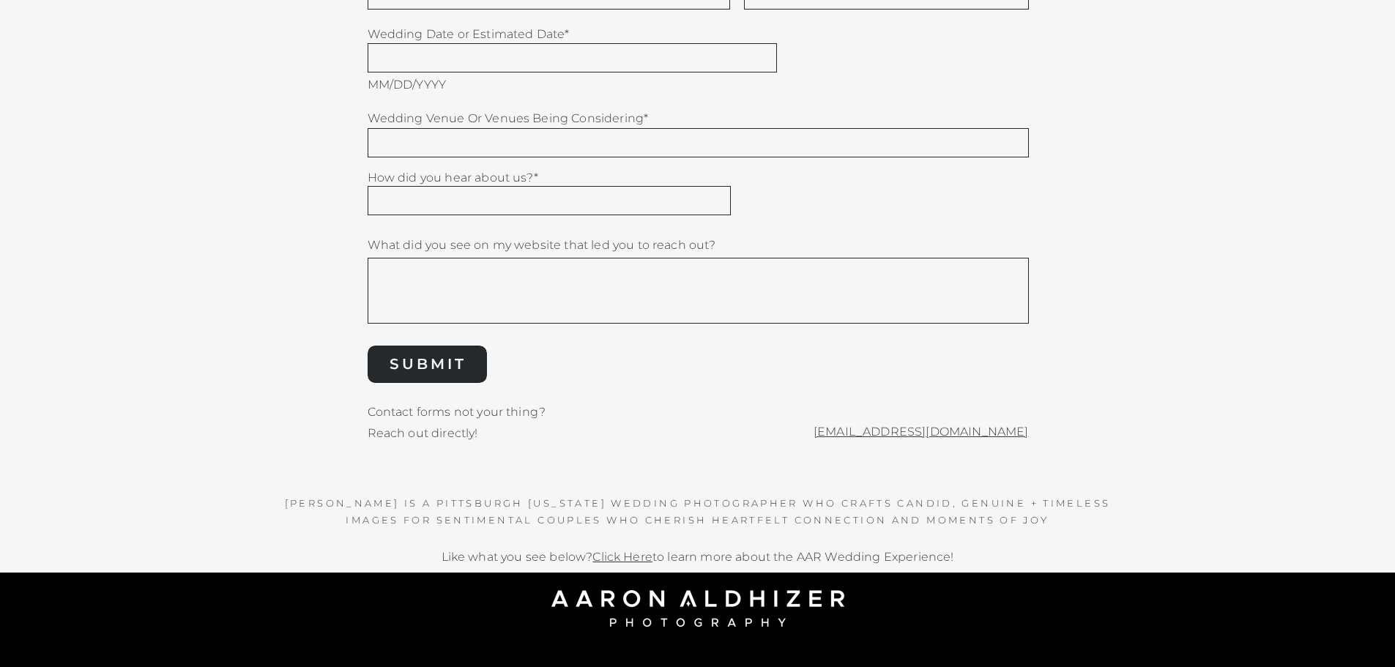  I want to click on p: Contact forms not your thing? Reach out directly!, so click(698, 420).